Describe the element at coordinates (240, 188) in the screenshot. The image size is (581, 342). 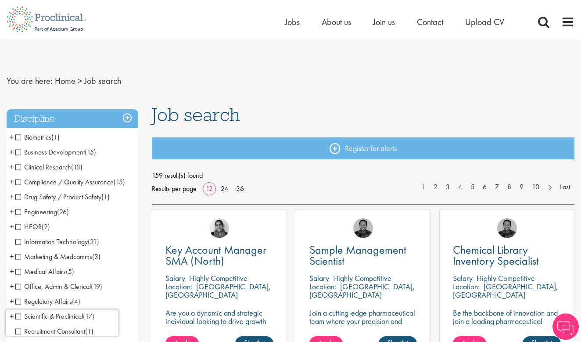
I see `a: 36` at that location.